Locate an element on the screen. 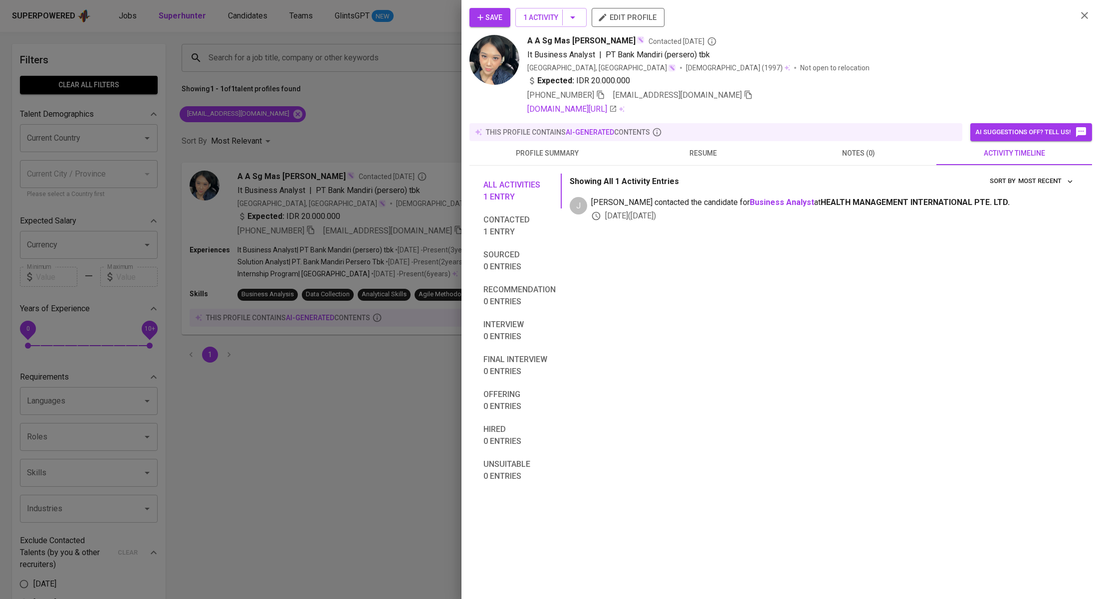 Image resolution: width=1100 pixels, height=599 pixels. span: profile summary is located at coordinates (547, 153).